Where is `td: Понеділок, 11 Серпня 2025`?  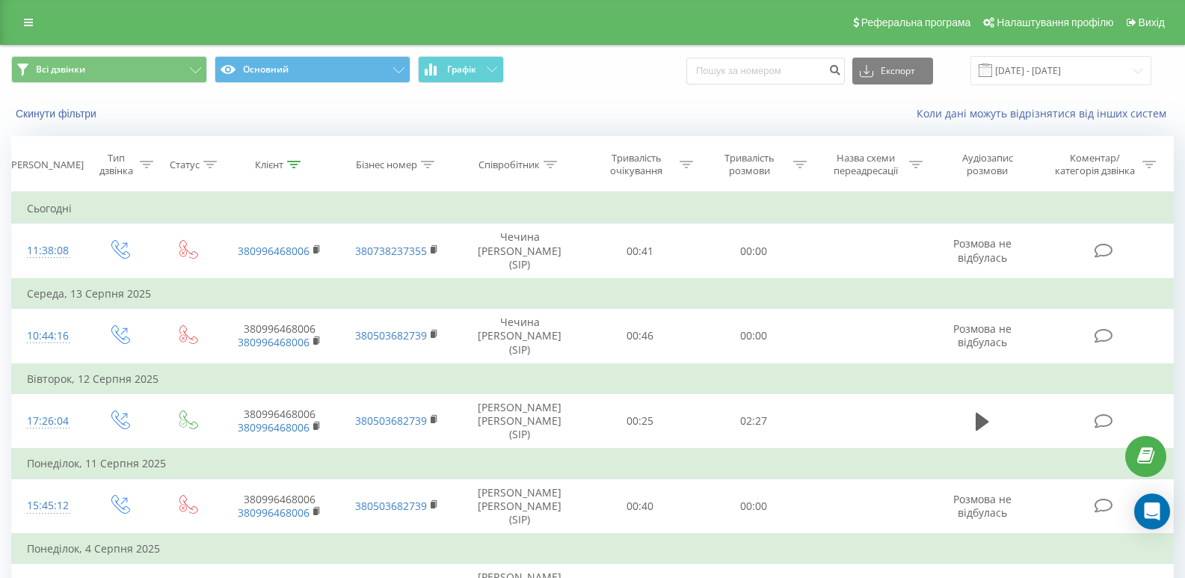
td: Понеділок, 11 Серпня 2025 is located at coordinates (593, 464).